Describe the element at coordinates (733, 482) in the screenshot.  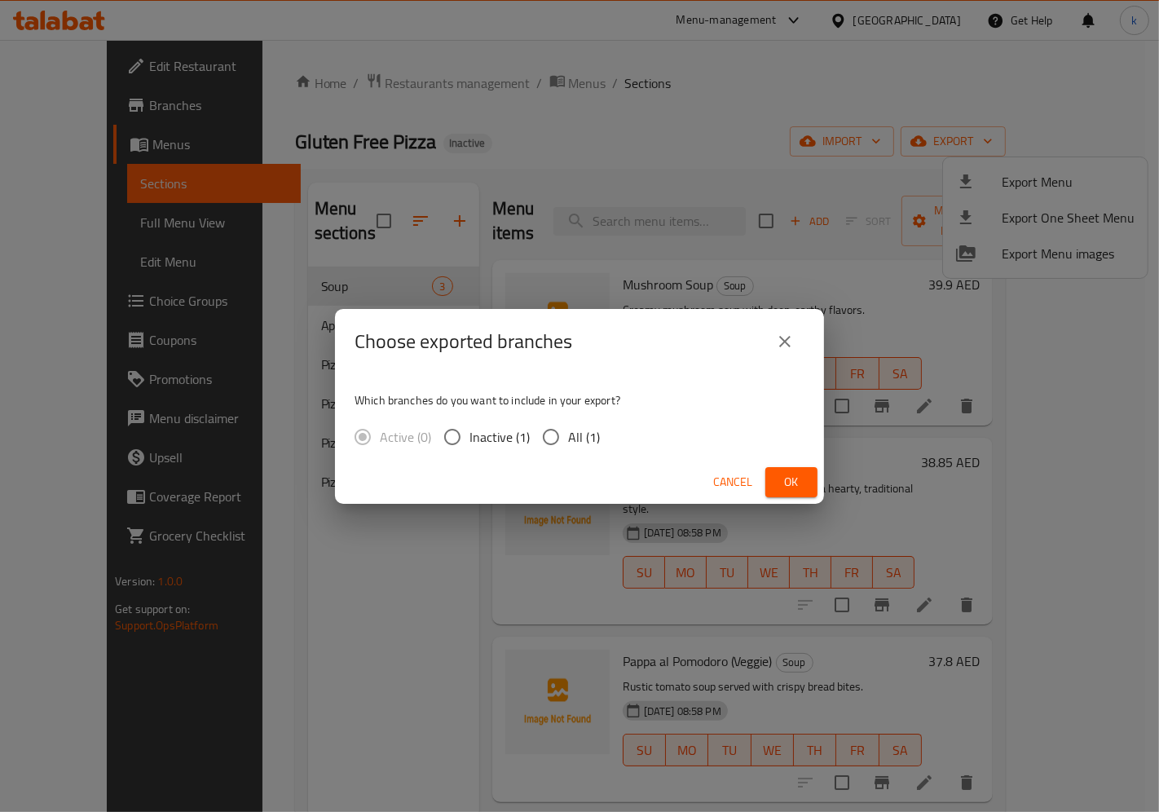
I see `span: Cancel` at that location.